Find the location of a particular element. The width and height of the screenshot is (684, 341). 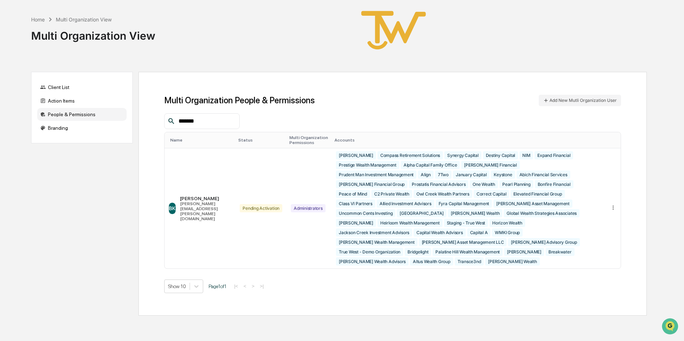

div: Compass Retirement Solutions is located at coordinates (410, 155).